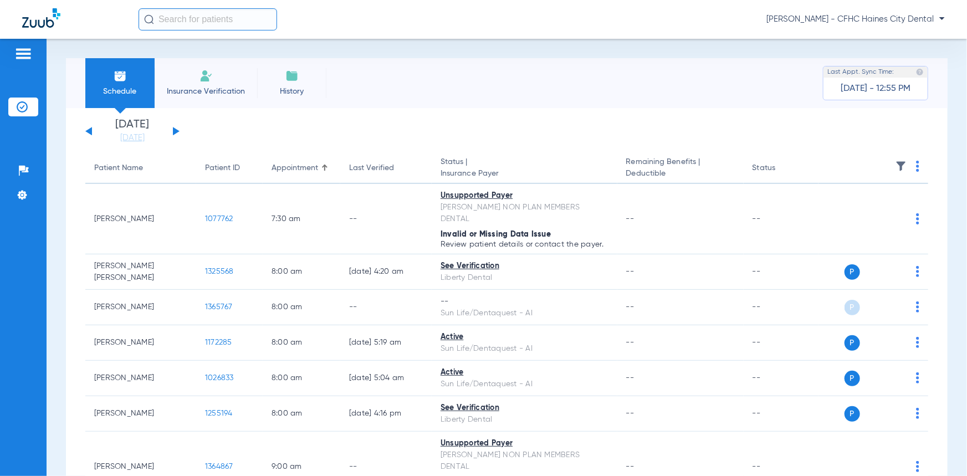 This screenshot has height=476, width=967. I want to click on td: 7:30 AM, so click(301, 219).